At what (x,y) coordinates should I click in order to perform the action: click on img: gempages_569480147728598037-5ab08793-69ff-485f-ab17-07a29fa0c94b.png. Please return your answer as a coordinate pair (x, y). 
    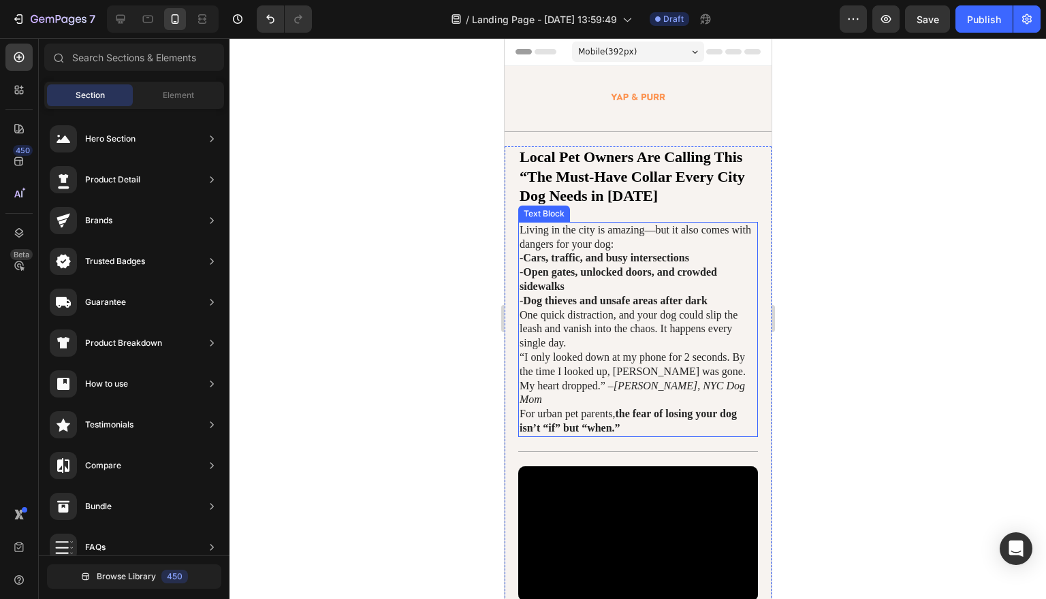
    Looking at the image, I should click on (133, 61).